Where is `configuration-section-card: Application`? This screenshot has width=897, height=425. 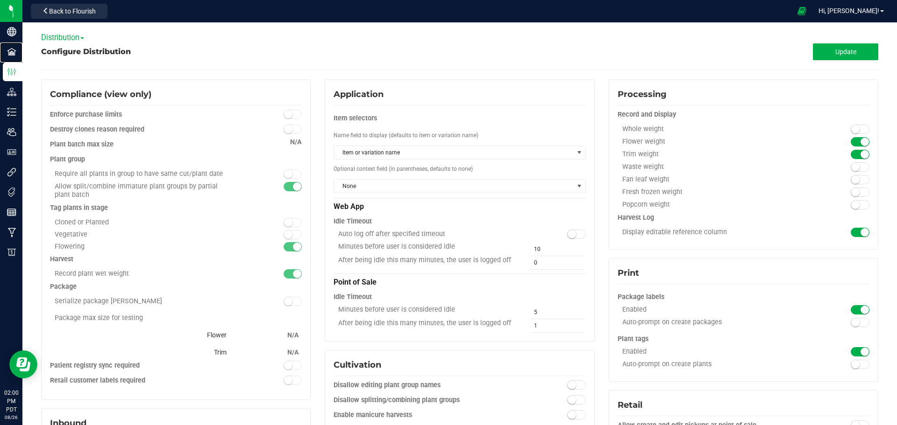 configuration-section-card: Application is located at coordinates (459, 283).